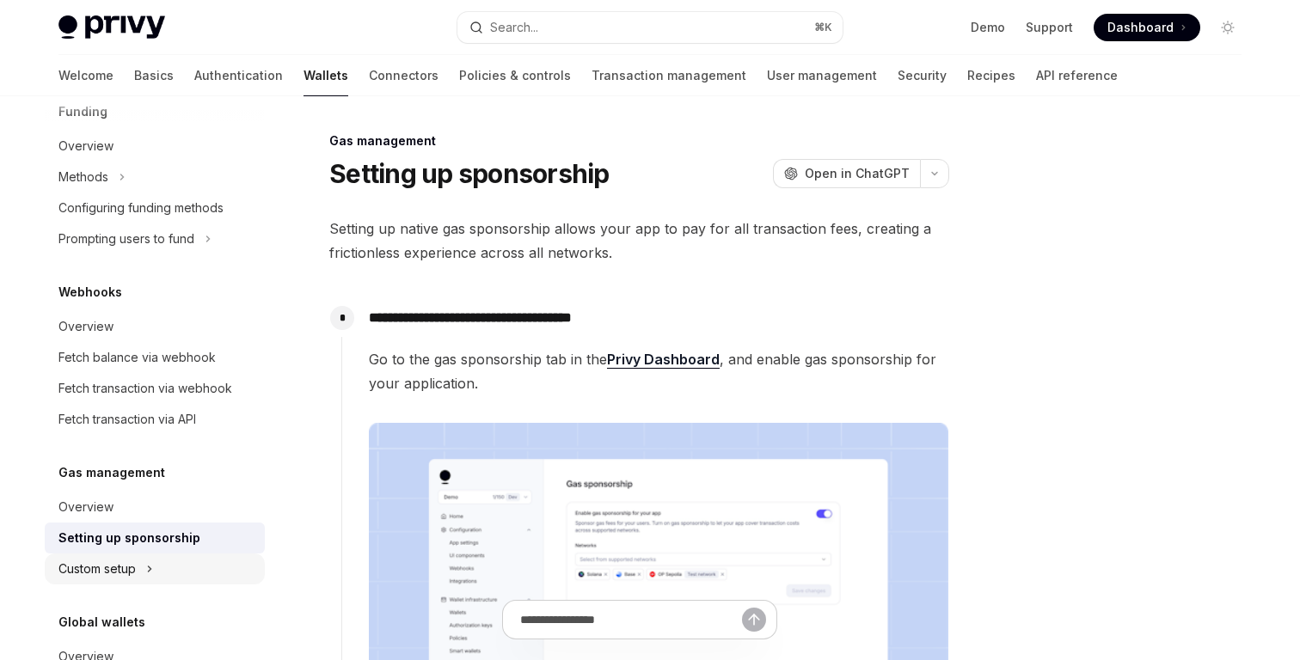 This screenshot has height=660, width=1300. I want to click on div: Fetch balance via webhook, so click(137, 358).